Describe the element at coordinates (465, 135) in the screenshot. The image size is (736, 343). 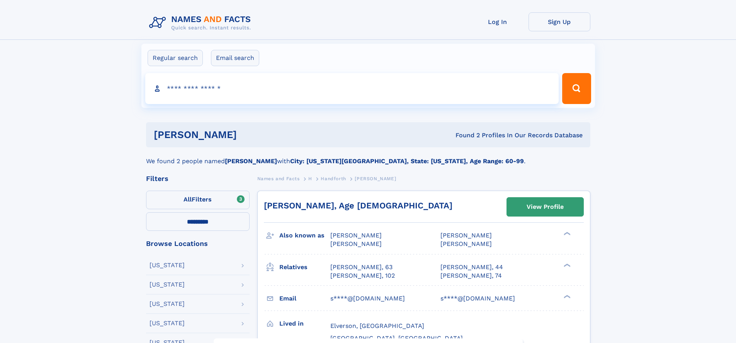
I see `div: Found 2 Profiles In Our Records Database` at that location.